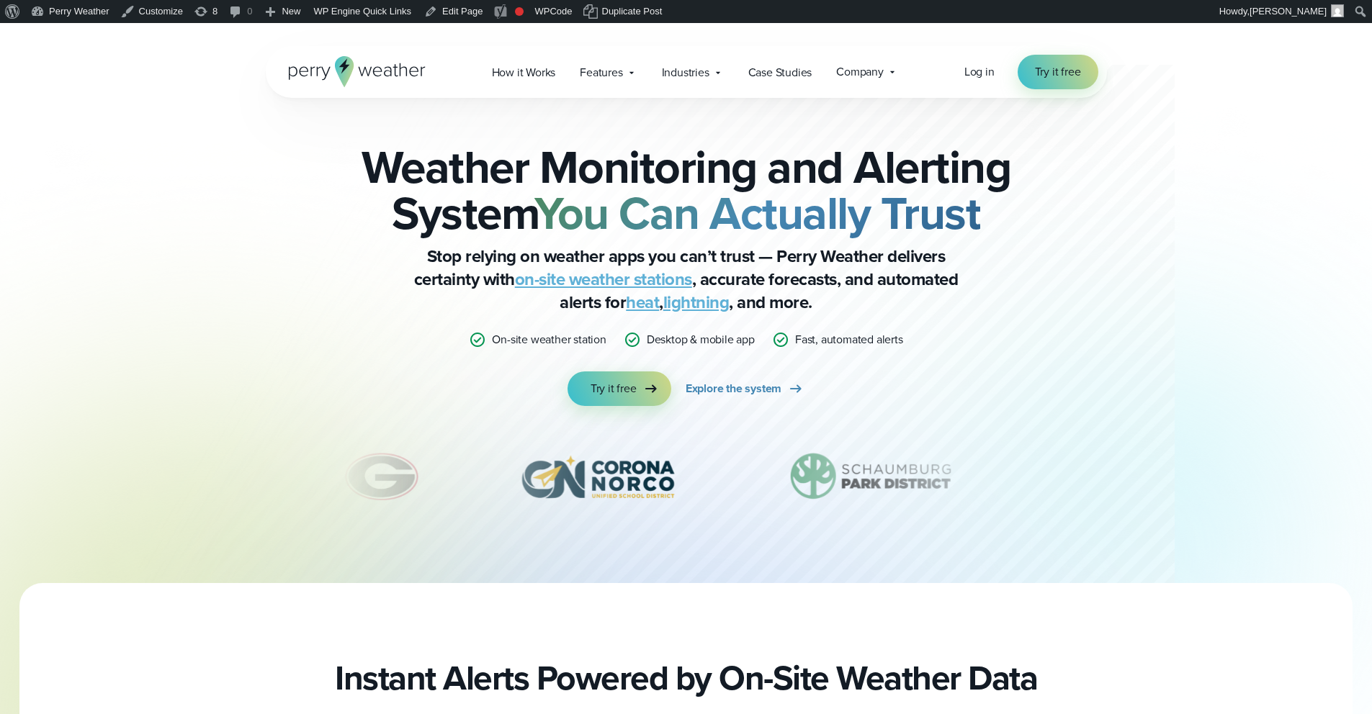 This screenshot has height=714, width=1372. Describe the element at coordinates (524, 73) in the screenshot. I see `span: How it Works` at that location.